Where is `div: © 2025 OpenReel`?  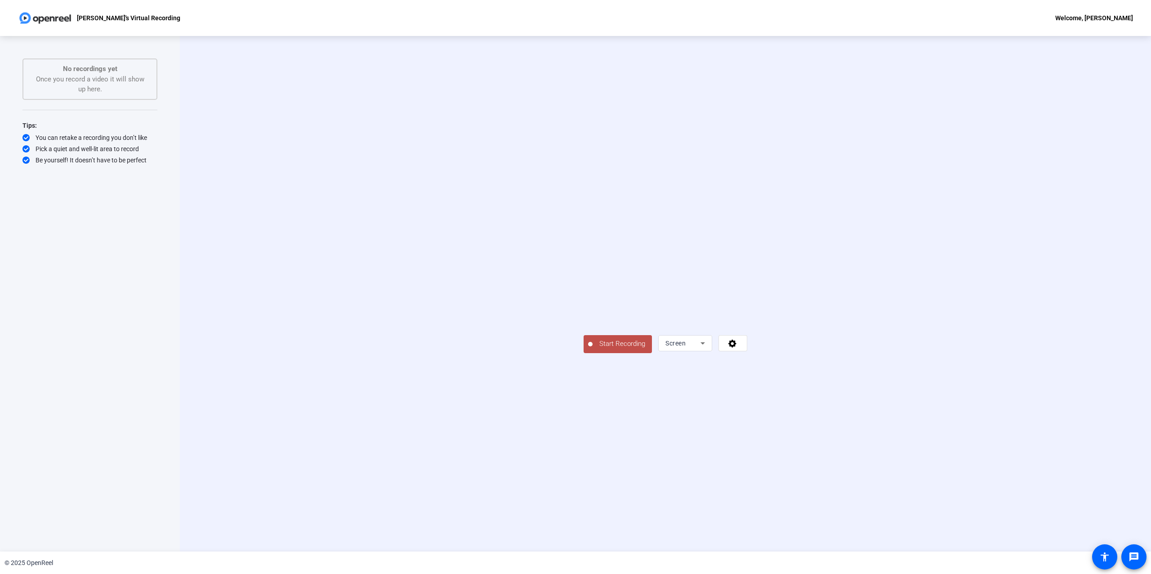
div: © 2025 OpenReel is located at coordinates (29, 563).